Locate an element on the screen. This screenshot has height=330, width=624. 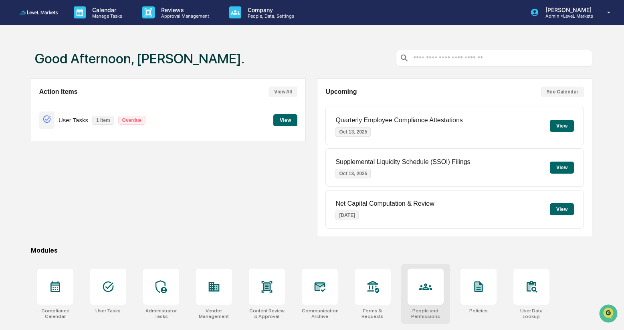
div: Compliance Calendar is located at coordinates (55, 313).